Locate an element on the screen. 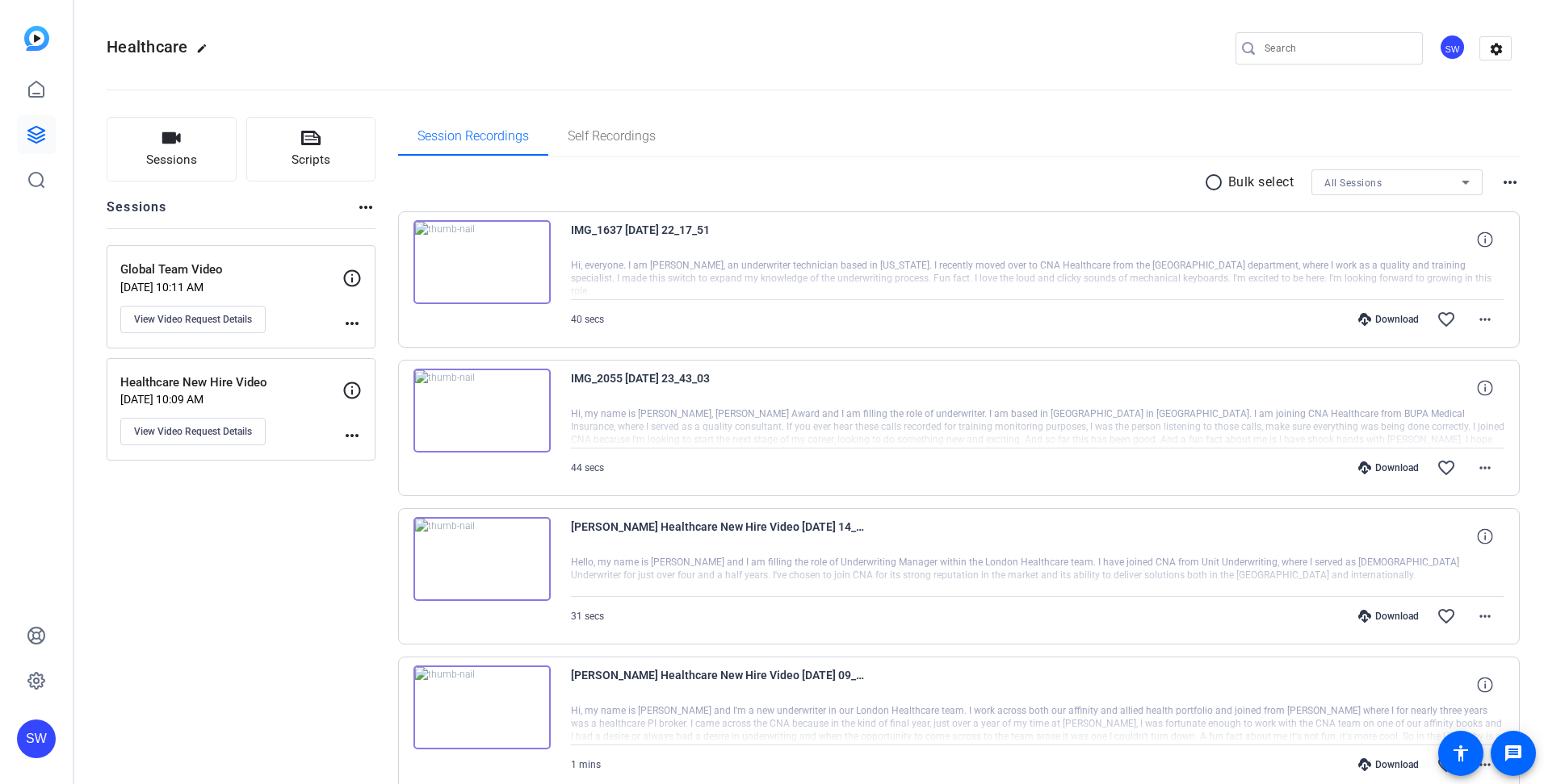 The image size is (1544, 784). span: 40 secs is located at coordinates (587, 320).